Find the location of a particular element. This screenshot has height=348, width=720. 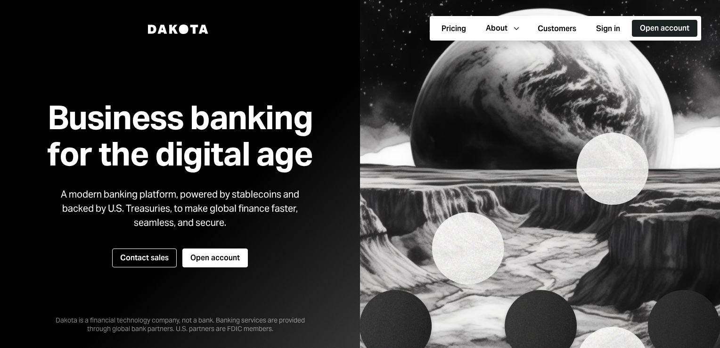

a: Customers is located at coordinates (557, 28).